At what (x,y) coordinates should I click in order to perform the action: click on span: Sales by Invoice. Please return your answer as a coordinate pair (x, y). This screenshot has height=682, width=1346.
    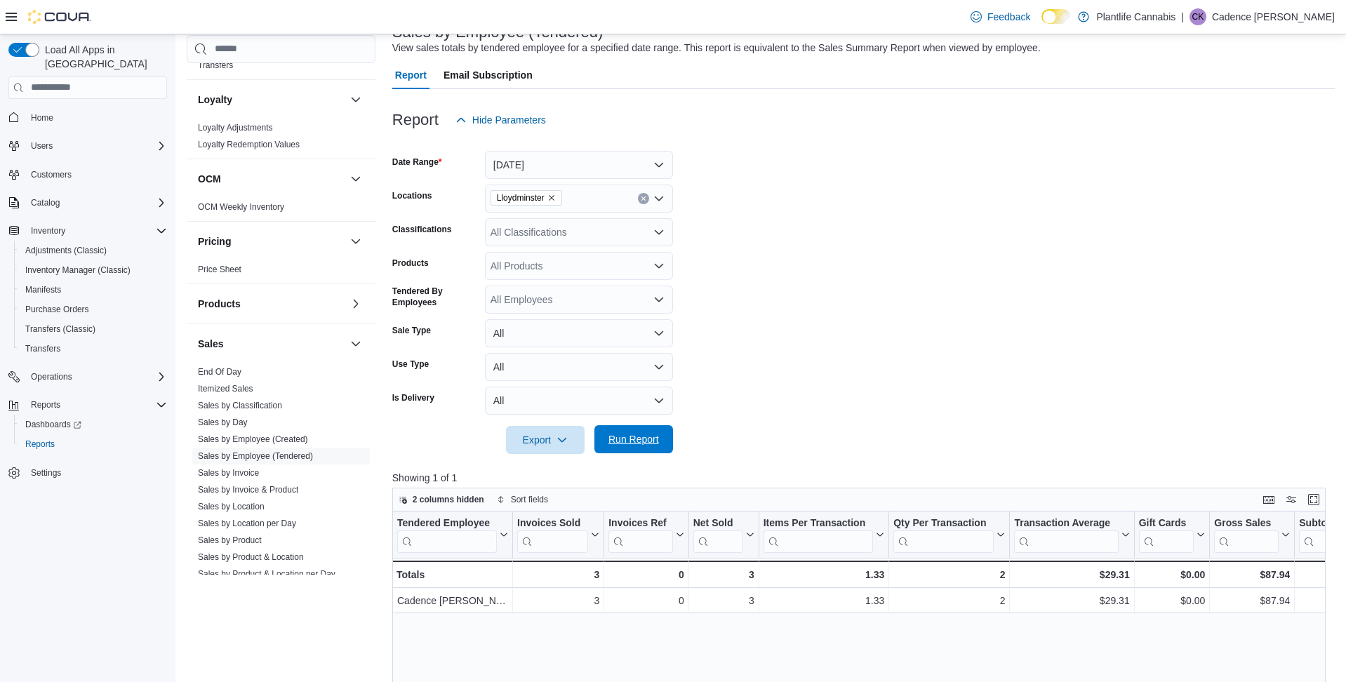
    Looking at the image, I should click on (228, 473).